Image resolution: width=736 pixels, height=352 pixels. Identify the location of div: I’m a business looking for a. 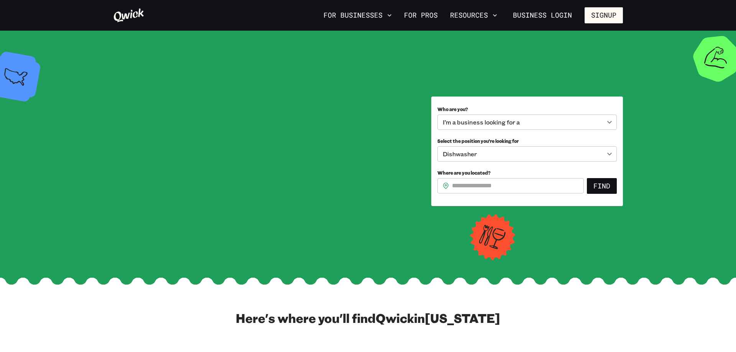
(527, 122).